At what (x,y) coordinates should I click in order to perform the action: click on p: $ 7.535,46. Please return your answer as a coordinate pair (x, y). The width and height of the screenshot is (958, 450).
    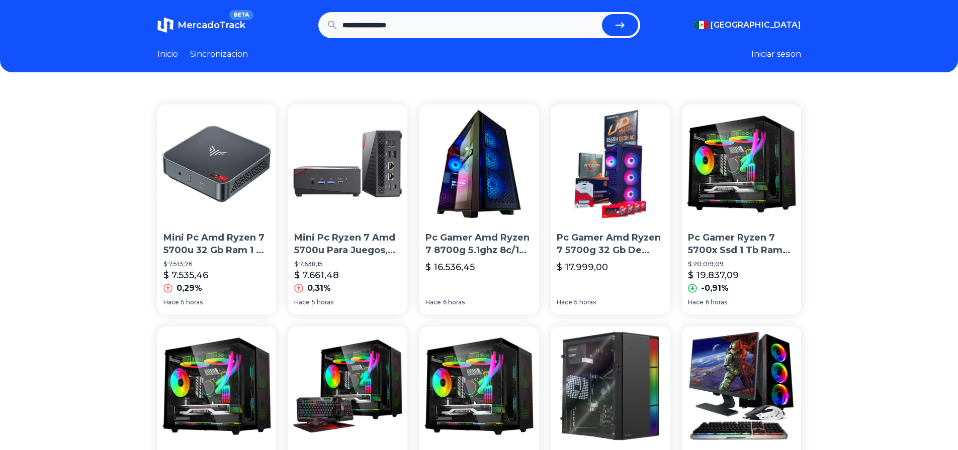
    Looking at the image, I should click on (186, 275).